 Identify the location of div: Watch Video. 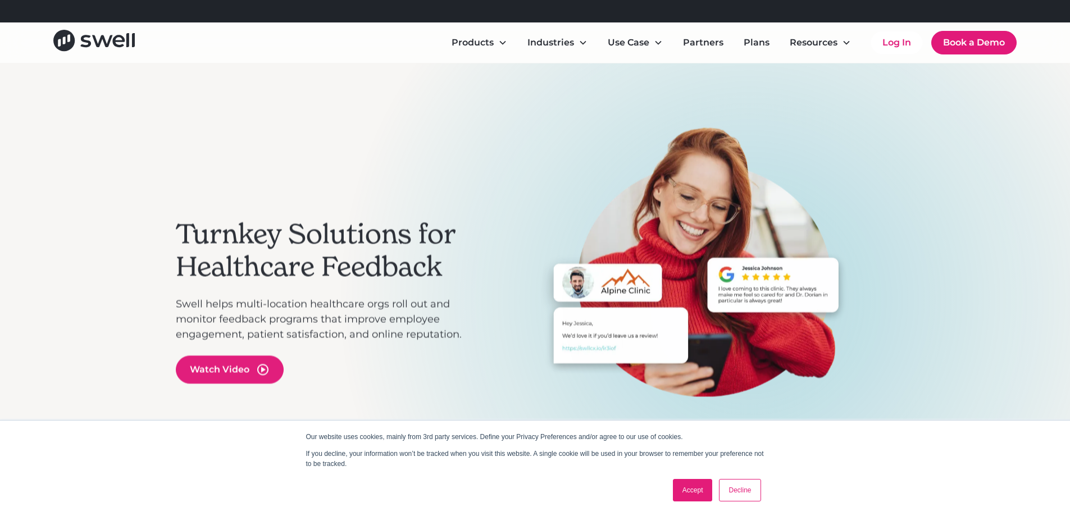
(220, 369).